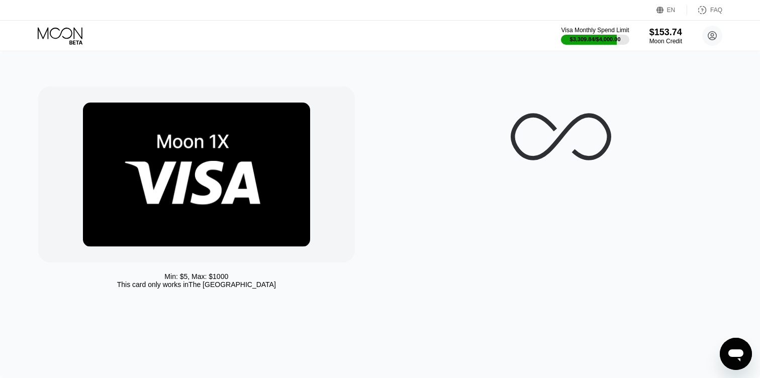  Describe the element at coordinates (665, 36) in the screenshot. I see `div: $153.74Moon Credit` at that location.